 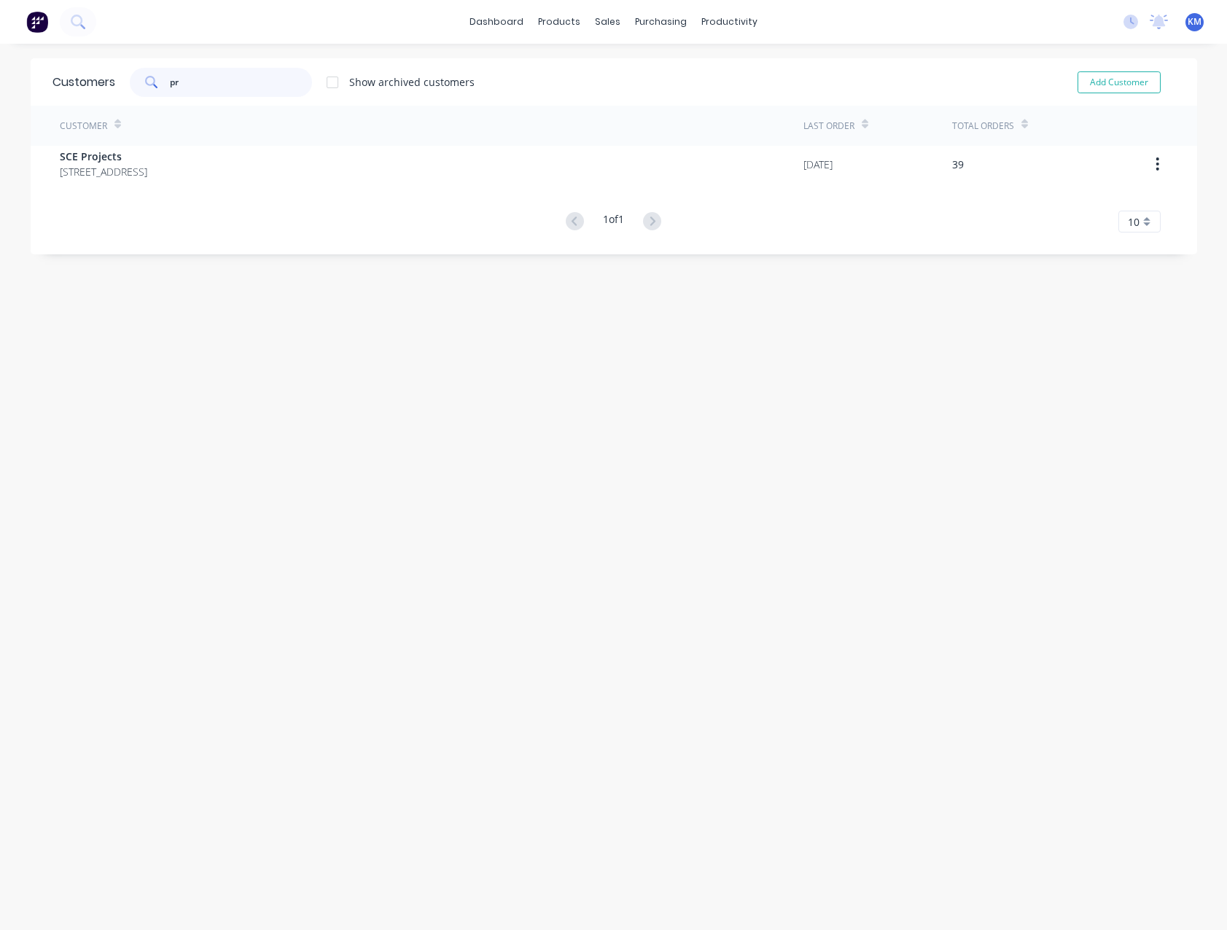 I want to click on span: KM, so click(x=1194, y=22).